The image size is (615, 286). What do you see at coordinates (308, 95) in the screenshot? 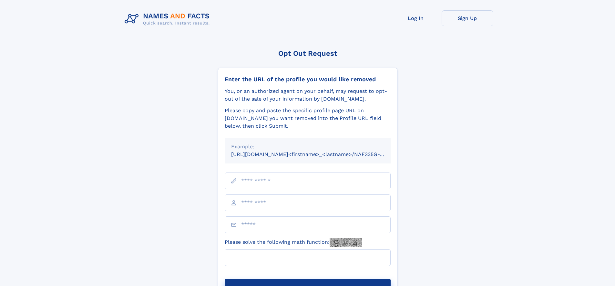
I see `div: You, or an authorized agent on your behalf, may request to opt-out of the sale of your informatio...` at bounding box center [308, 95].